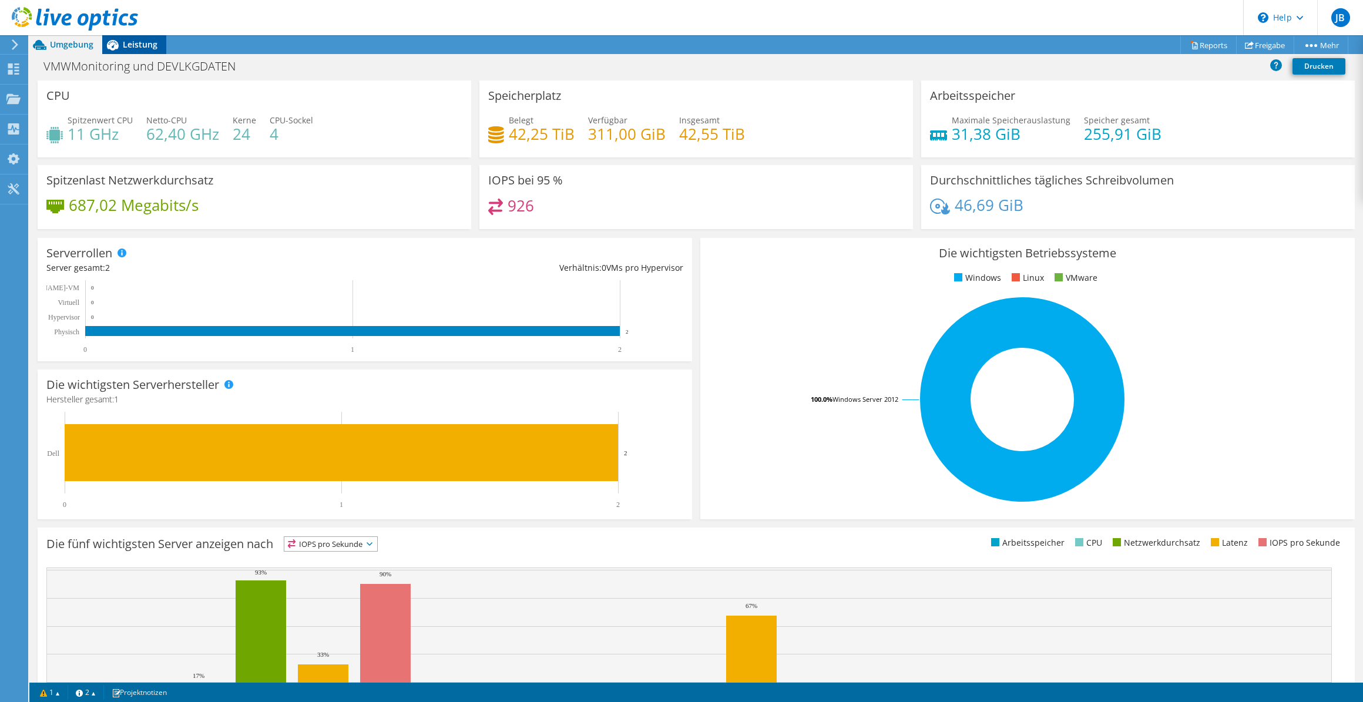  What do you see at coordinates (292, 134) in the screenshot?
I see `h4: 4` at bounding box center [292, 134].